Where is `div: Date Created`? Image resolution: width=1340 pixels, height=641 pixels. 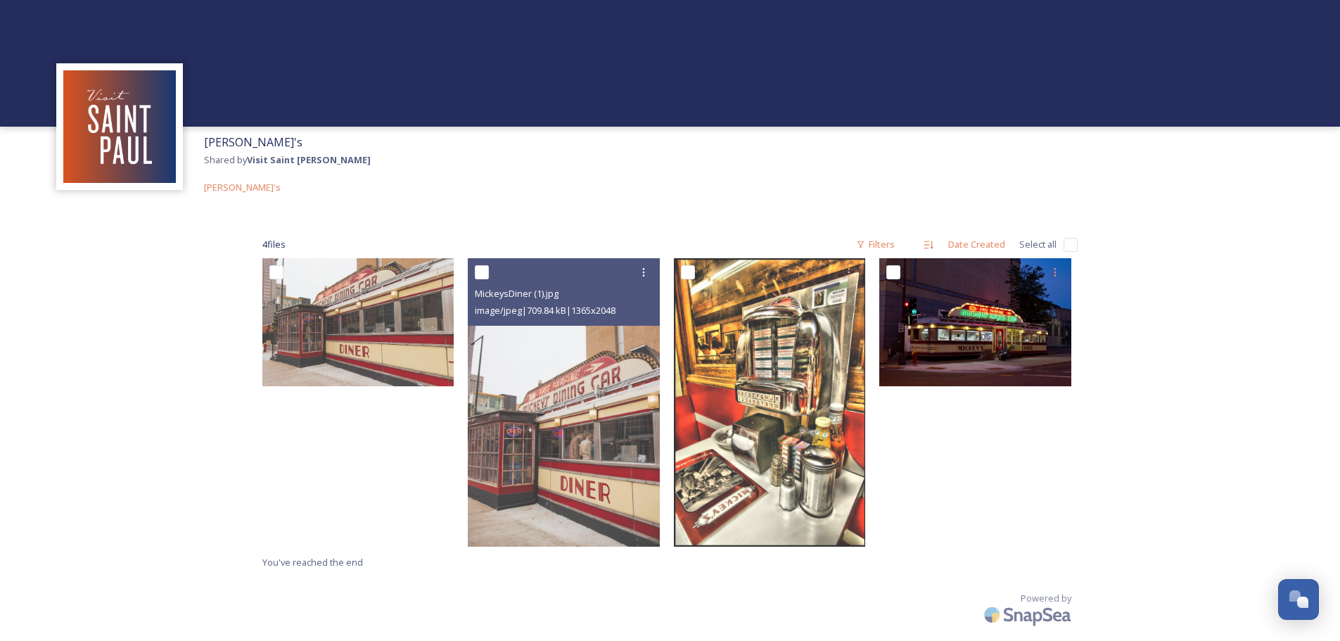
div: Date Created is located at coordinates (976, 244).